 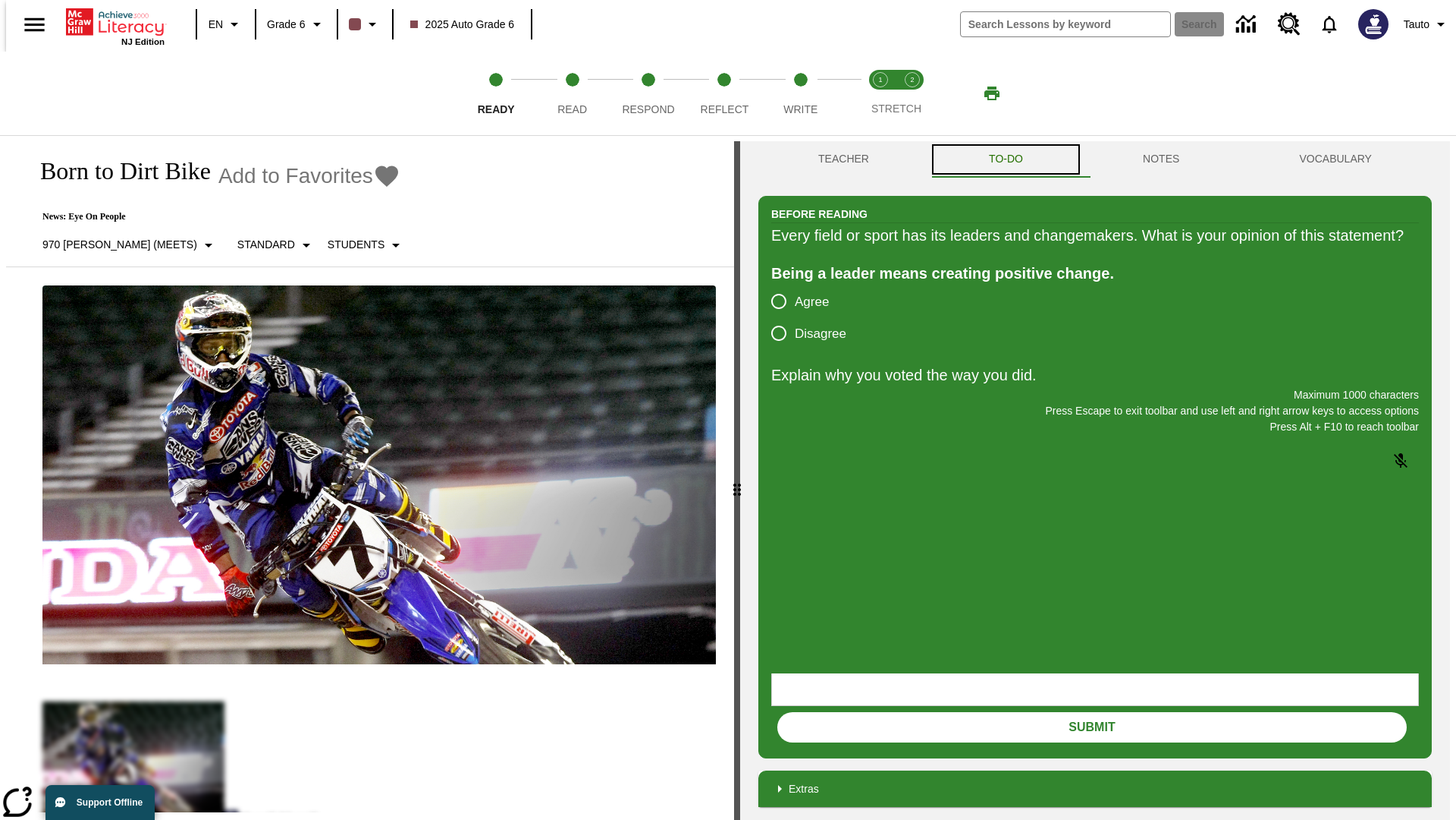 I want to click on span: Read, so click(x=572, y=109).